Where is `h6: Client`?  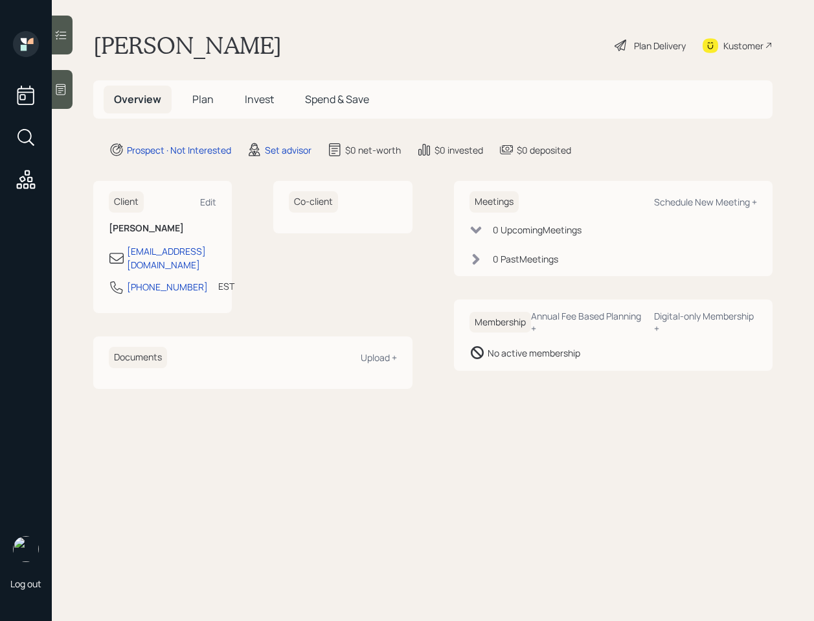 h6: Client is located at coordinates (126, 202).